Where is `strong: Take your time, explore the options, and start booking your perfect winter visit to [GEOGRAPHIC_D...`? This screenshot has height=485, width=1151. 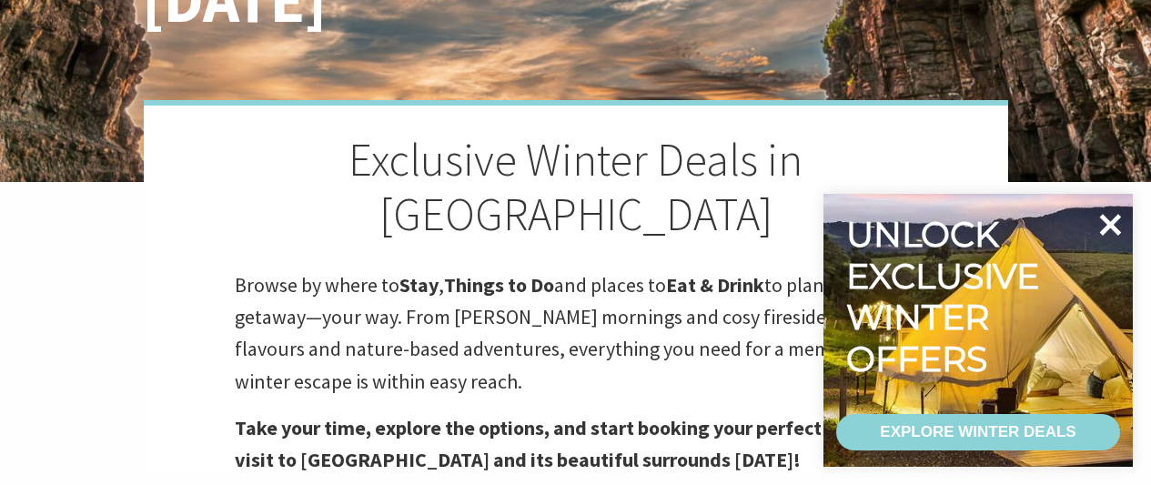 strong: Take your time, explore the options, and start booking your perfect winter visit to [GEOGRAPHIC_D... is located at coordinates (558, 443).